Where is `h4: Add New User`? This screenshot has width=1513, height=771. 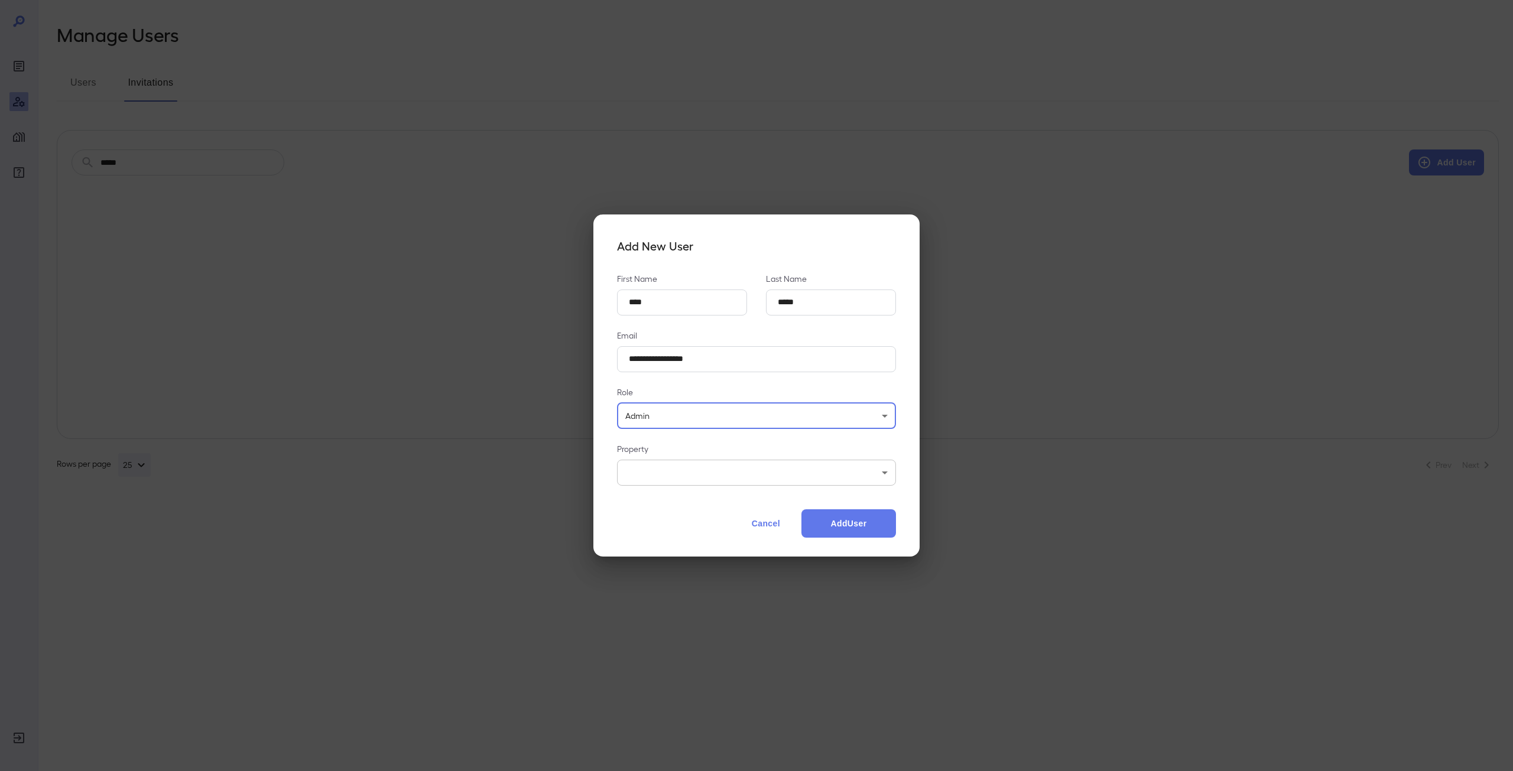 h4: Add New User is located at coordinates (756, 246).